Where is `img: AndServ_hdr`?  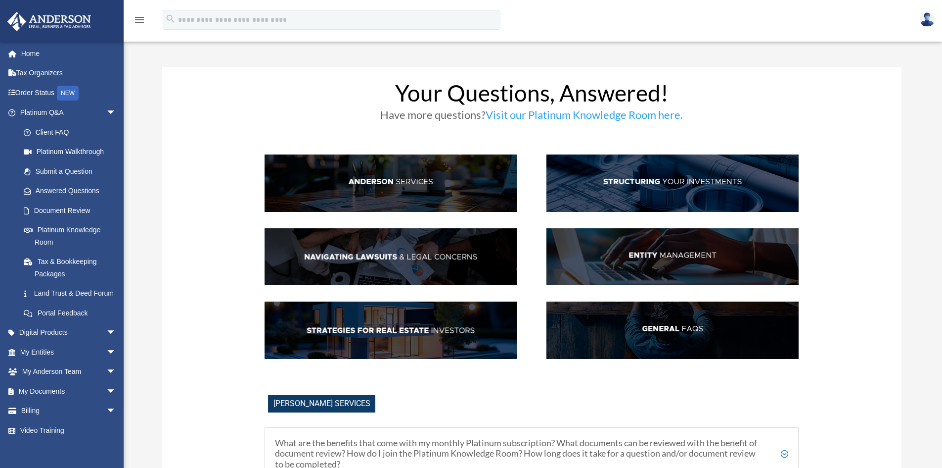
img: AndServ_hdr is located at coordinates (391, 183).